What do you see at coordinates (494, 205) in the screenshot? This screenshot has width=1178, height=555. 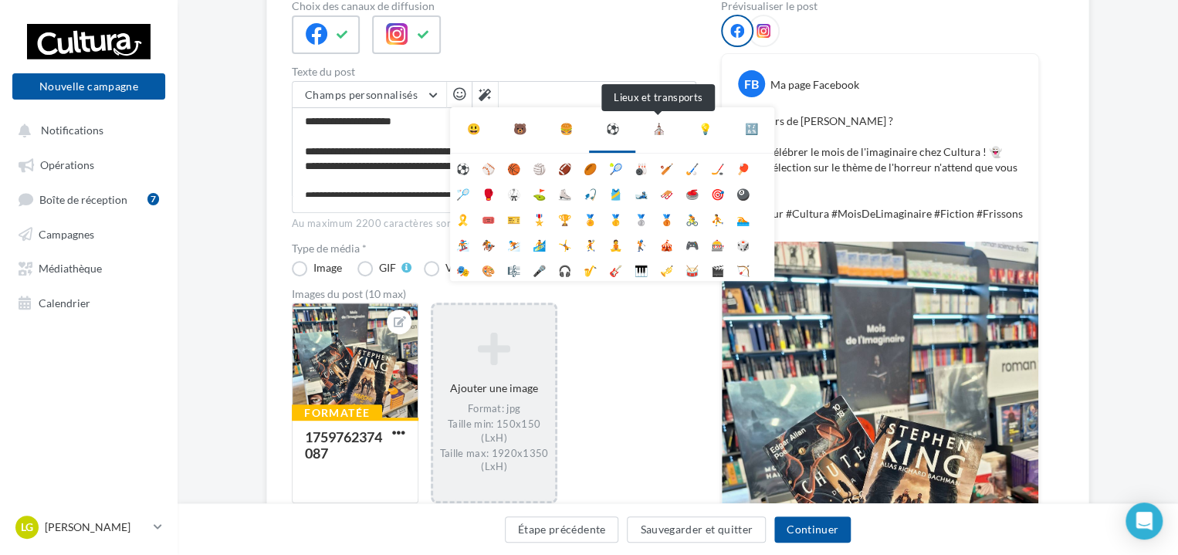 I see `label: 253/2200` at bounding box center [494, 205].